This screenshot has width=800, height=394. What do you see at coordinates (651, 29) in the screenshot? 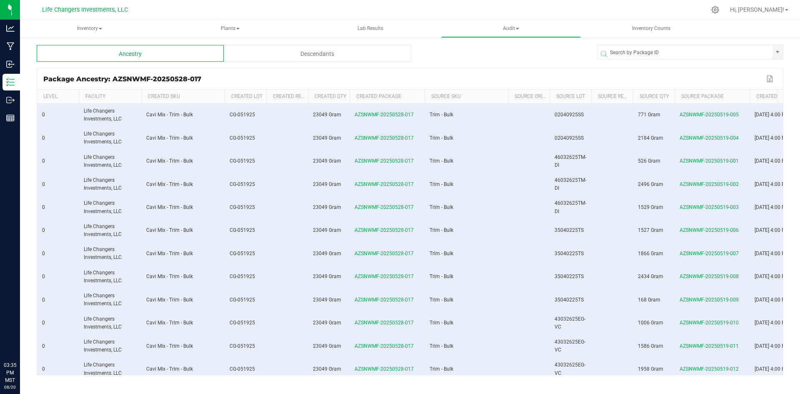
I see `a: Inventory Counts` at bounding box center [651, 29].